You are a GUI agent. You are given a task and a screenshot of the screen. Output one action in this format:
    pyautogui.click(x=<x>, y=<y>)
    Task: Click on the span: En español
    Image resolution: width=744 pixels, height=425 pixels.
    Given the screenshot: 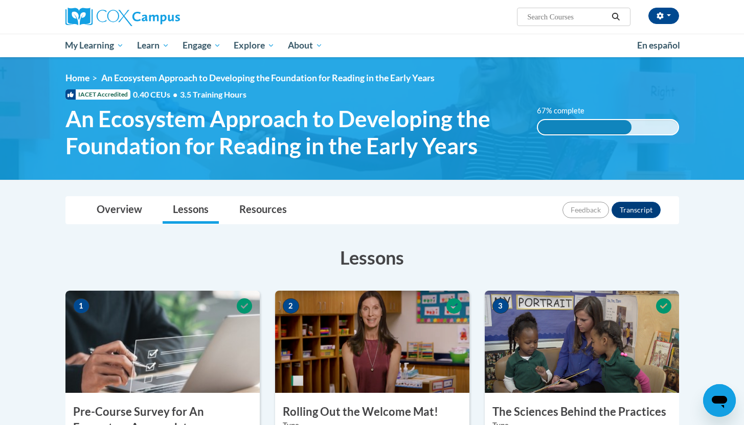 What is the action you would take?
    pyautogui.click(x=658, y=45)
    